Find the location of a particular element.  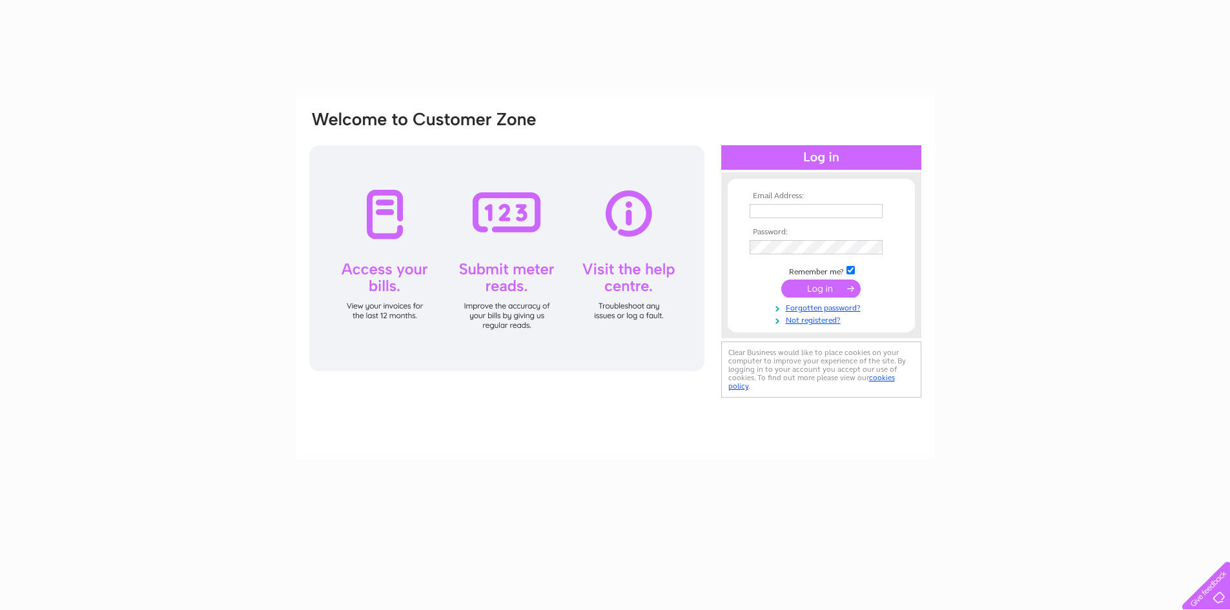

input: Submit is located at coordinates (820, 289).